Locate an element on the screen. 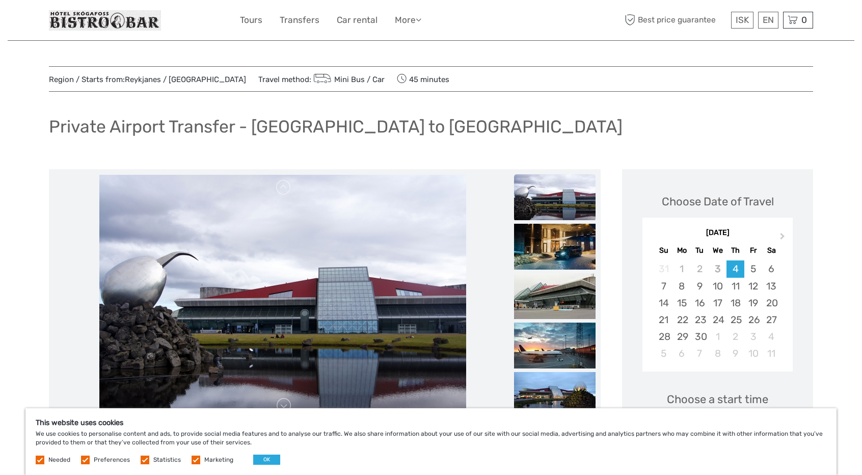  a: Tours is located at coordinates (251, 20).